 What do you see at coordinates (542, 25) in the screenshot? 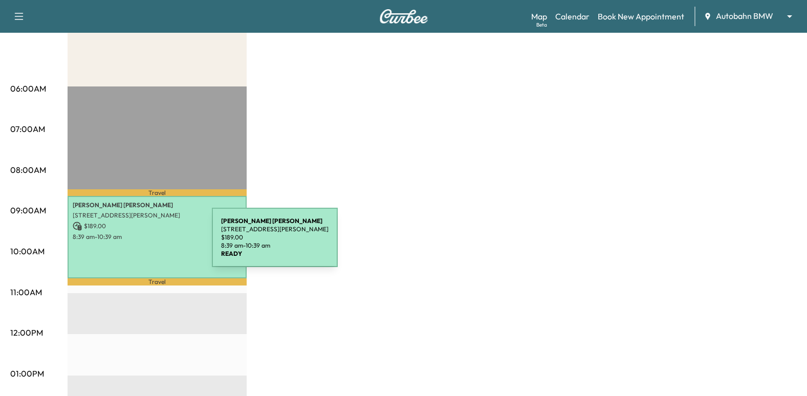
I see `div: Beta` at bounding box center [542, 25].